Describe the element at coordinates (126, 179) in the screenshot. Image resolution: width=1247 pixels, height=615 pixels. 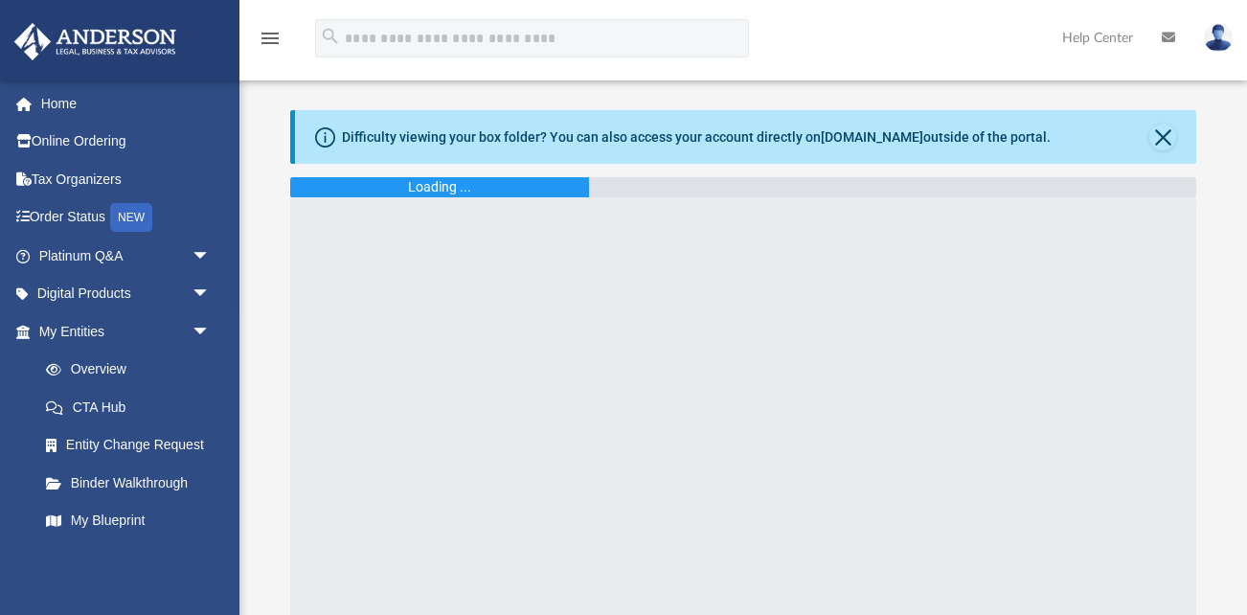
I see `a: Tax Organizers` at that location.